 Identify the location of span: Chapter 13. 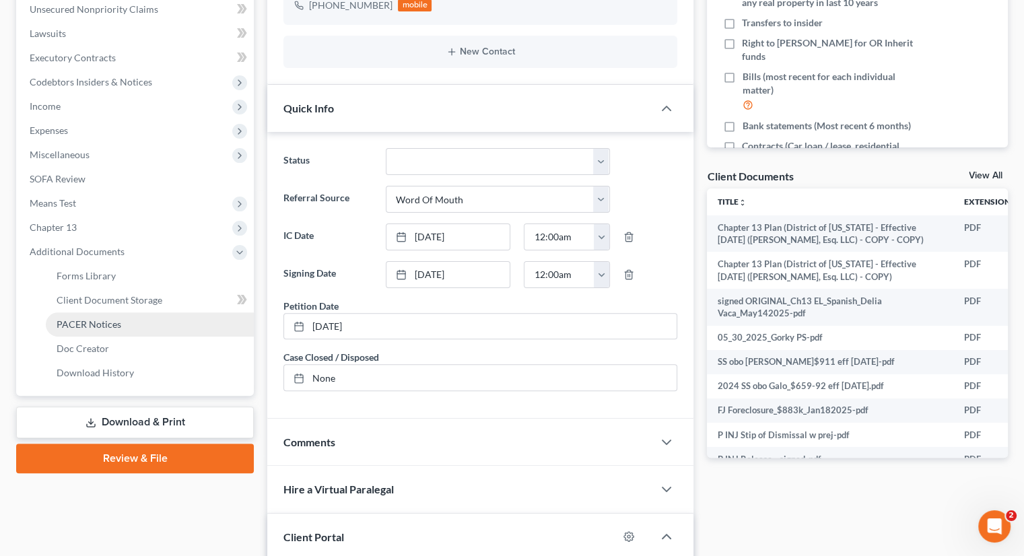
(53, 227).